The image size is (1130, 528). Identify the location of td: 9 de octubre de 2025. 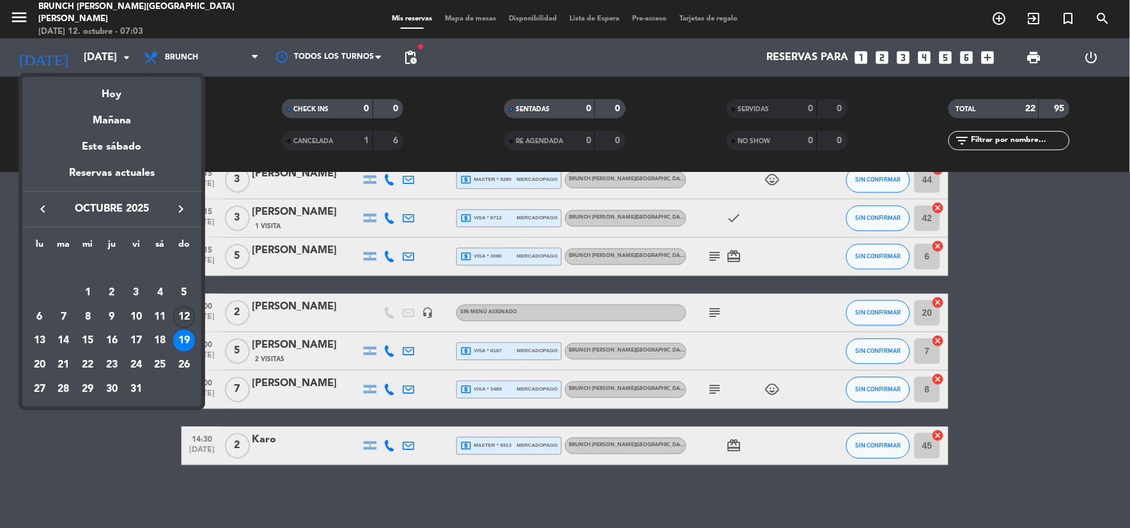
(112, 317).